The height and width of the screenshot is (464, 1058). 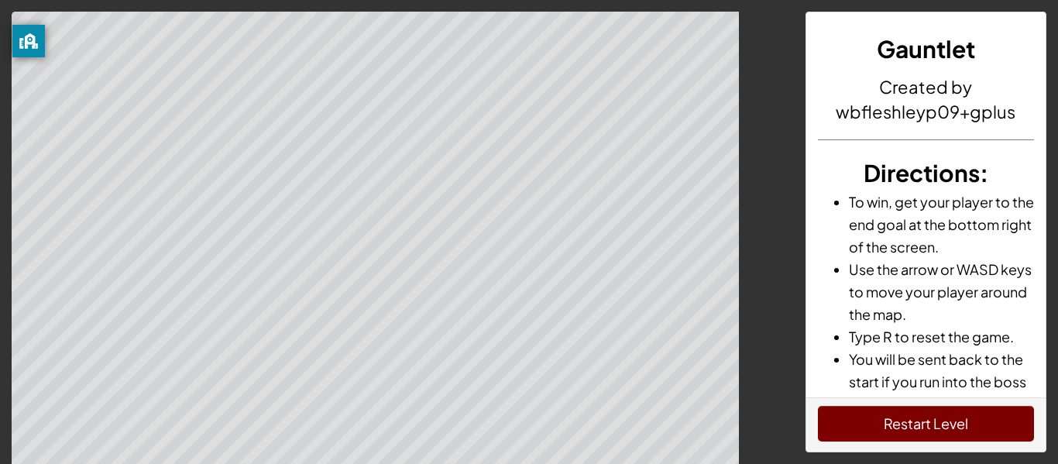 I want to click on li: You will be sent back to the start if you run into the boss or into spikes., so click(x=942, y=381).